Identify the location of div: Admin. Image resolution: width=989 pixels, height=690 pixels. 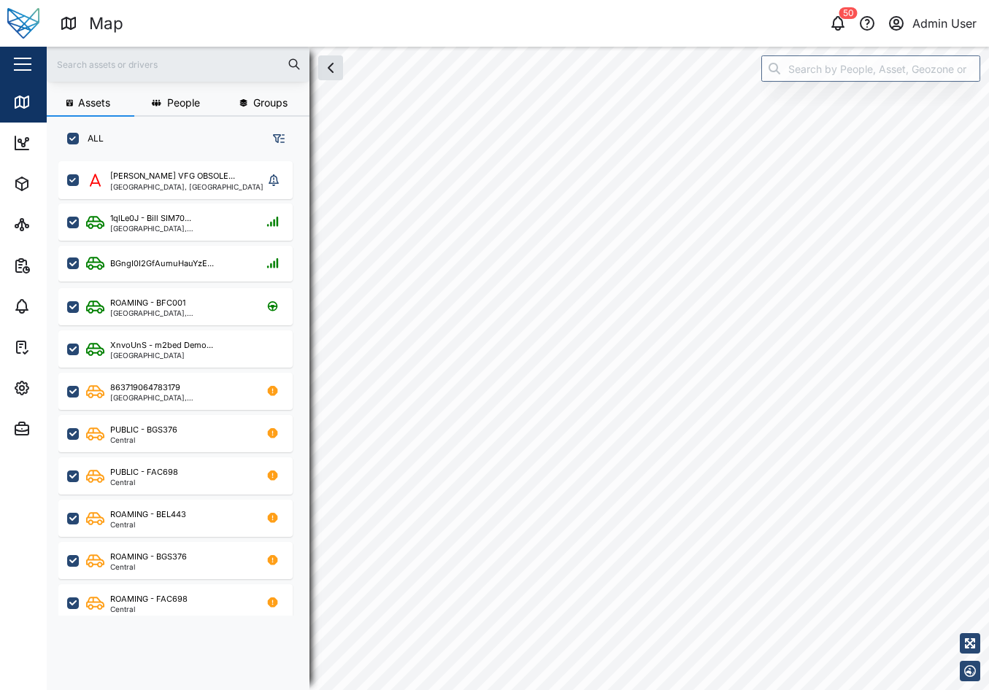
(59, 429).